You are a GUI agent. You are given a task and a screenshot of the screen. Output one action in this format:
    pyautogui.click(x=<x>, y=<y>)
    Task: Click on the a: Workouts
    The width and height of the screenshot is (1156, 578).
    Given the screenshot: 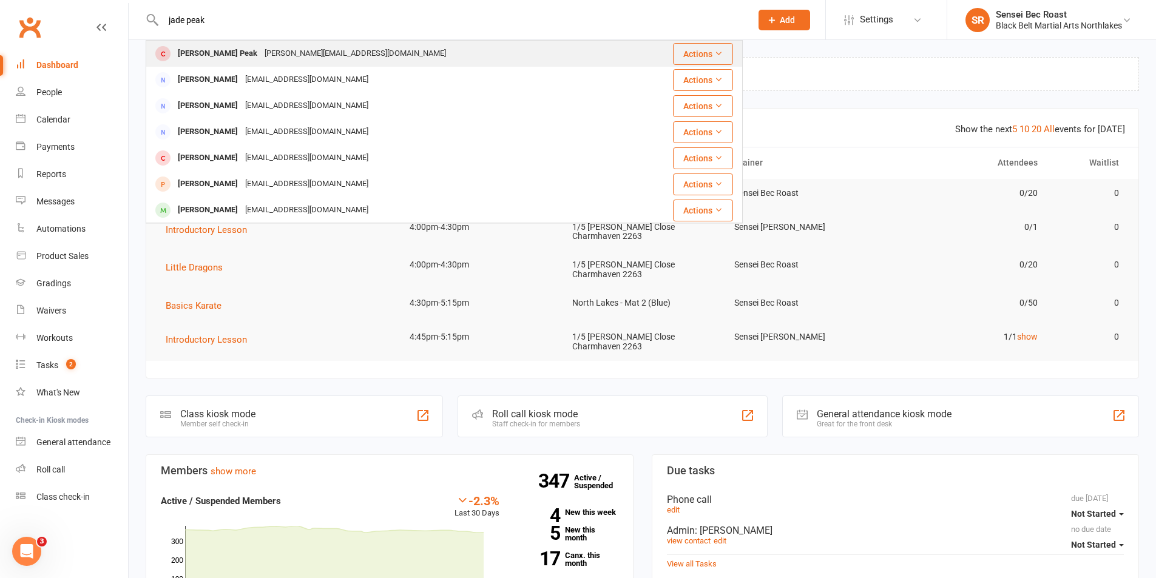 What is the action you would take?
    pyautogui.click(x=72, y=338)
    